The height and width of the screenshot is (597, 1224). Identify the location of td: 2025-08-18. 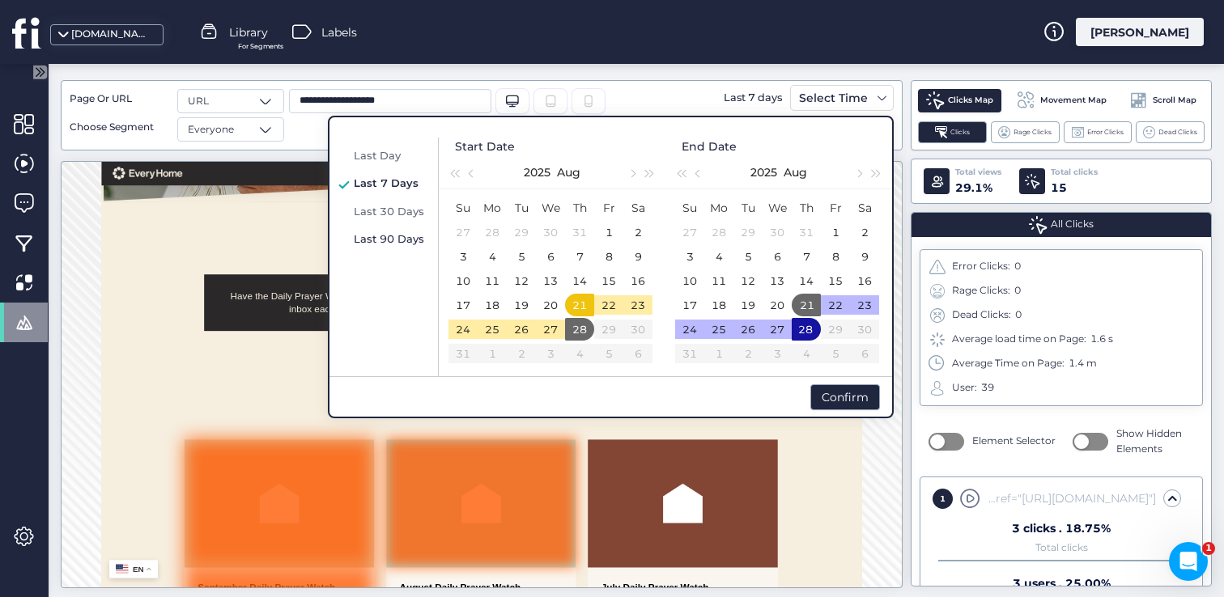
(492, 305).